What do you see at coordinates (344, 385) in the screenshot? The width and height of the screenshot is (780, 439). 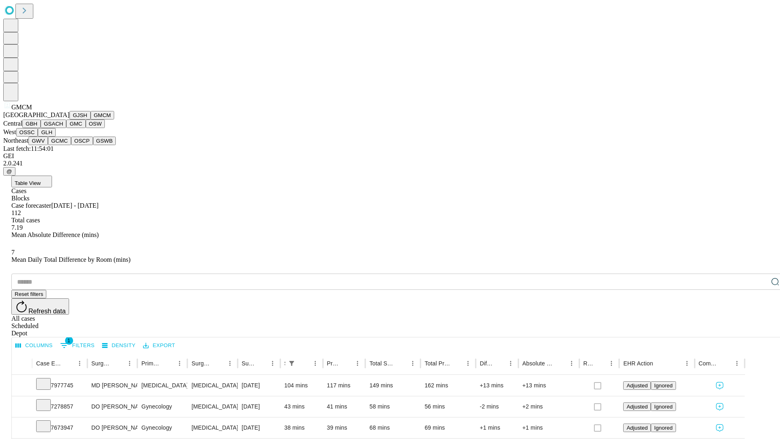 I see `div: 117 mins` at bounding box center [344, 385].